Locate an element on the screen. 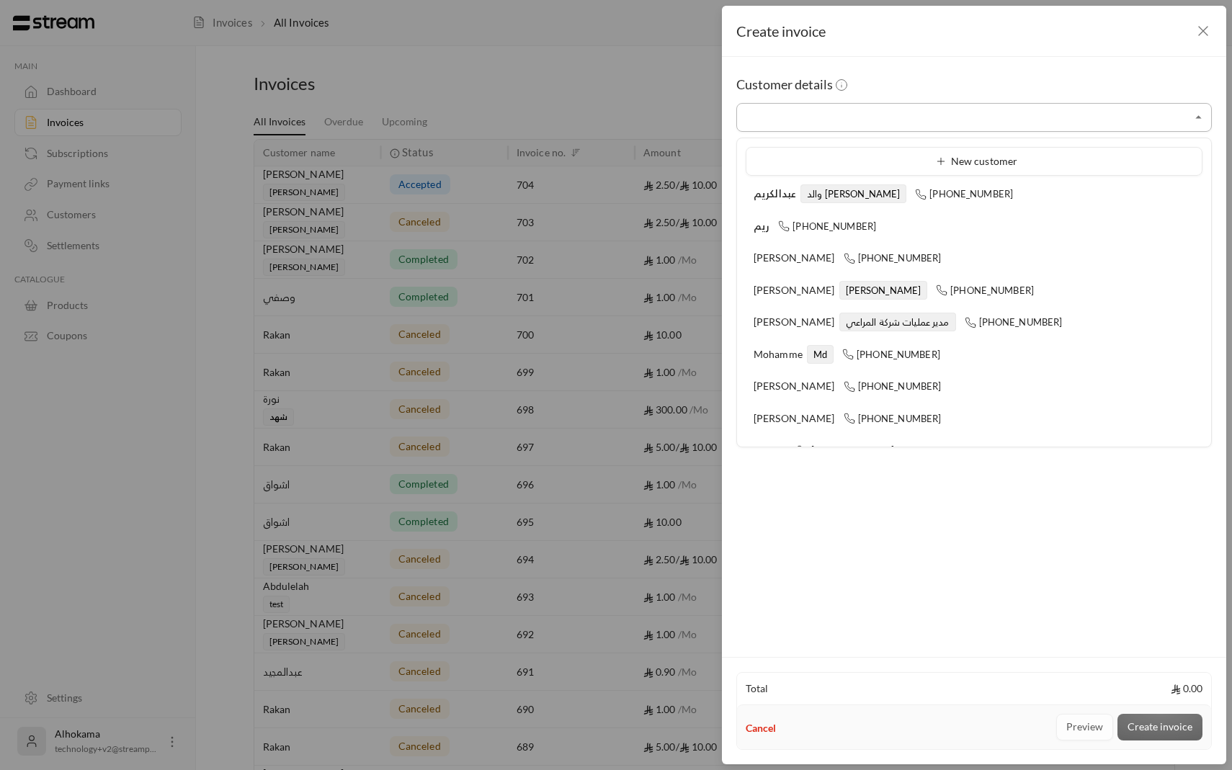 This screenshot has height=770, width=1232. span: عبدالكريم is located at coordinates (775, 193).